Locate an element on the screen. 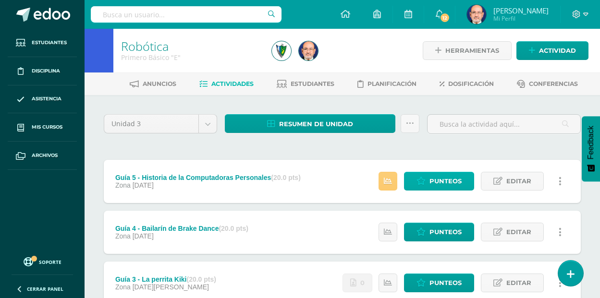 Image resolution: width=600 pixels, height=298 pixels. a: Soporte is located at coordinates (42, 261).